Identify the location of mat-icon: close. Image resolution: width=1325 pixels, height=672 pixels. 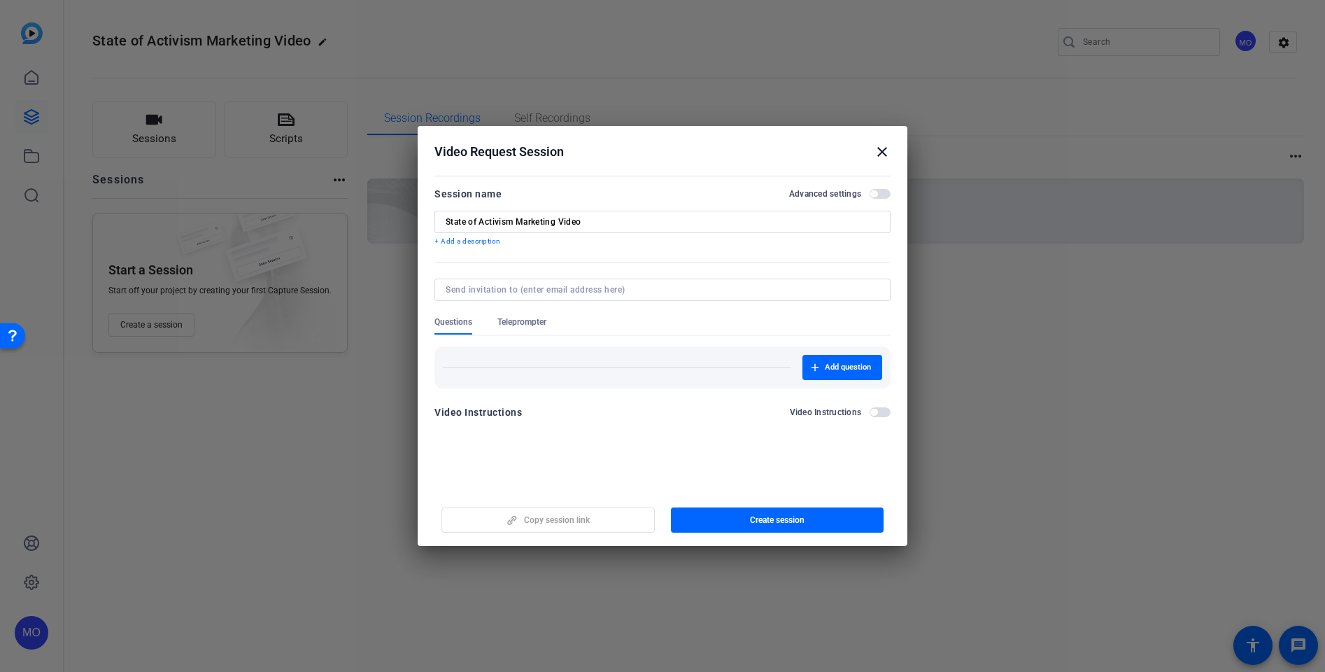
(882, 152).